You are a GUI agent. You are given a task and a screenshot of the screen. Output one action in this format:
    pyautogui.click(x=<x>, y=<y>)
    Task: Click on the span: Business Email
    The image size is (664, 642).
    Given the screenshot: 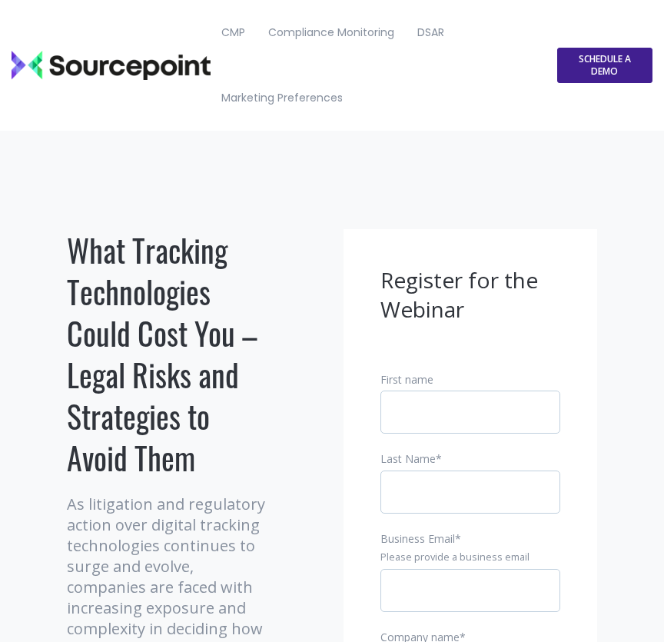 What is the action you would take?
    pyautogui.click(x=418, y=538)
    